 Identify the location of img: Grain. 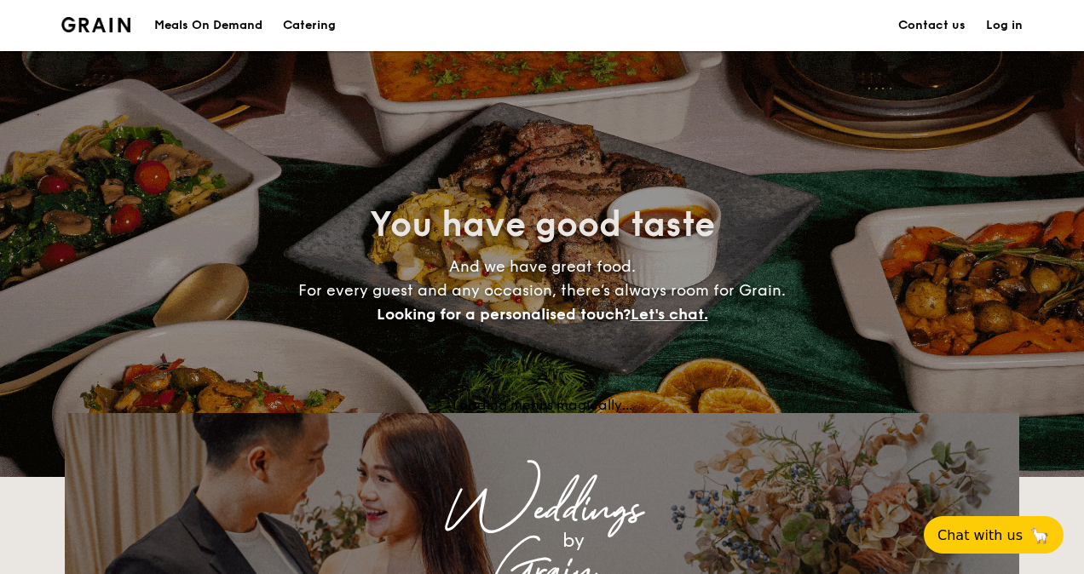
(95, 25).